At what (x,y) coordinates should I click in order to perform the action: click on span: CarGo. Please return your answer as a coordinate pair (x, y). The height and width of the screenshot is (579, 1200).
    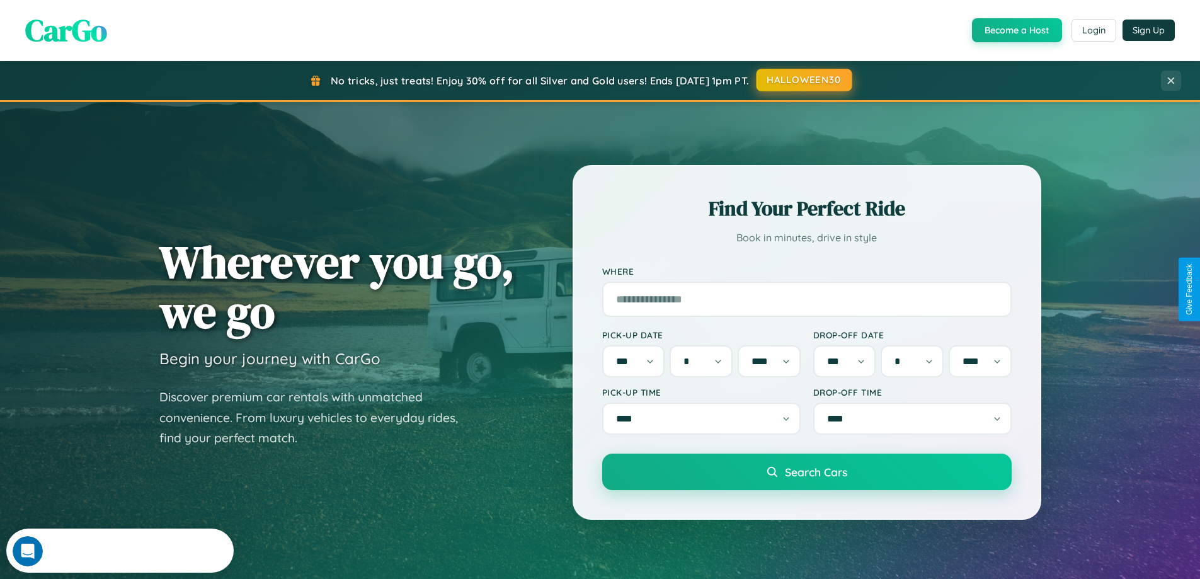
    Looking at the image, I should click on (66, 30).